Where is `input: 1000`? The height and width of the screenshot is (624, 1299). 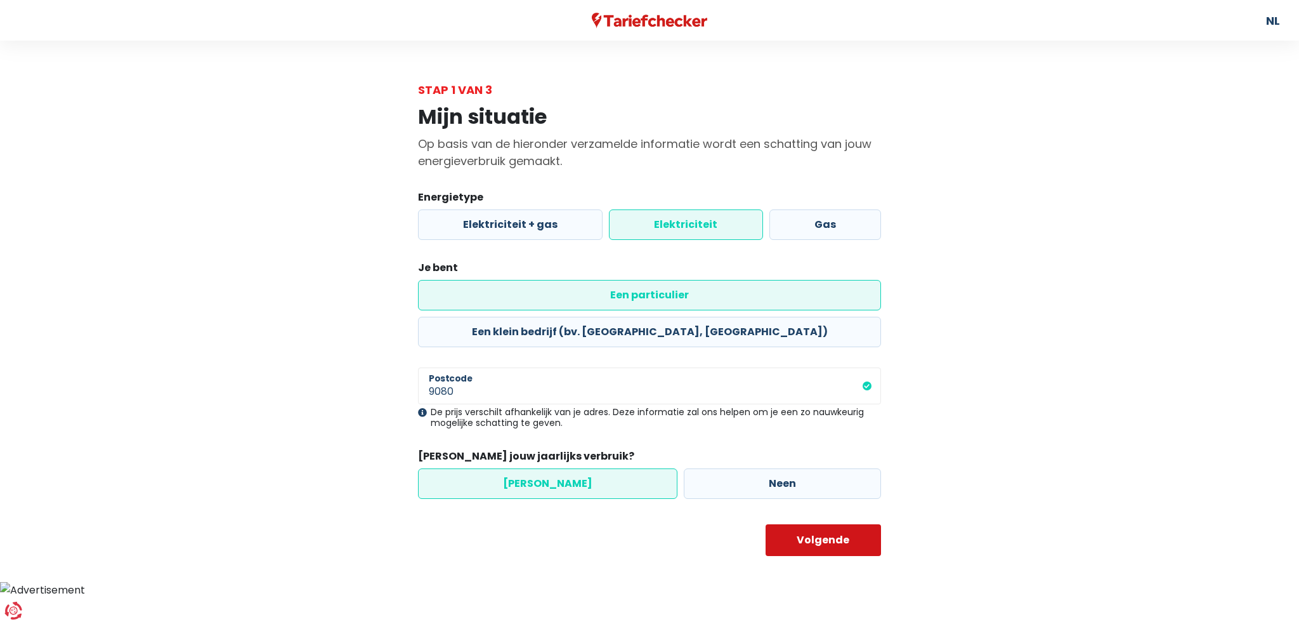 input: 1000 is located at coordinates (650, 386).